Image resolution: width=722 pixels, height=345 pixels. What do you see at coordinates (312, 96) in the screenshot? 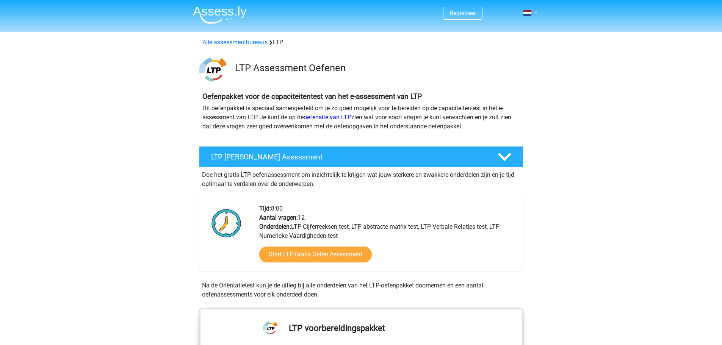
I see `b: Oefenpakket voor de capaciteitentest van het e-assessment van LTP` at bounding box center [312, 96].